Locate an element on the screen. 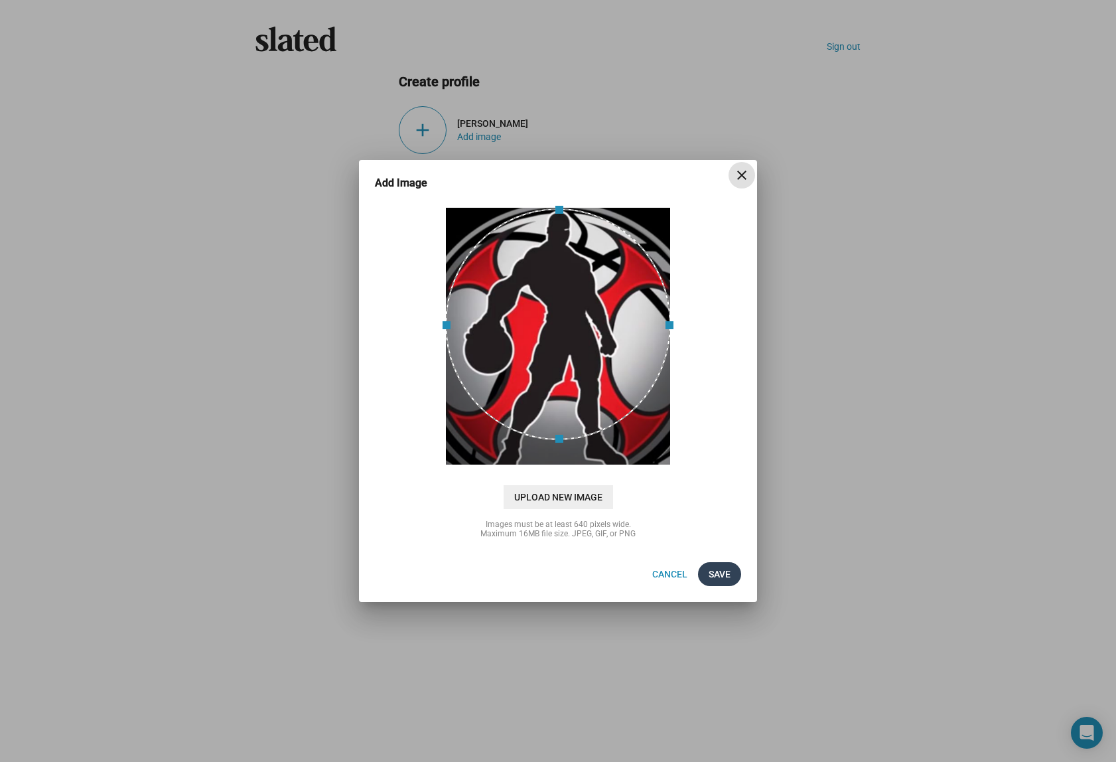 The height and width of the screenshot is (762, 1116). span: Cancel is located at coordinates (669, 574).